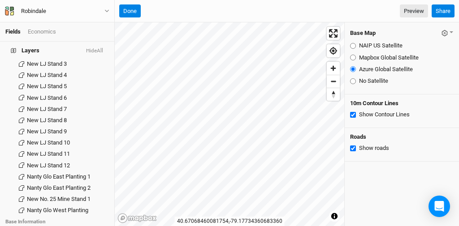  What do you see at coordinates (68, 132) in the screenshot?
I see `div: New LJ Stand 9` at bounding box center [68, 132].